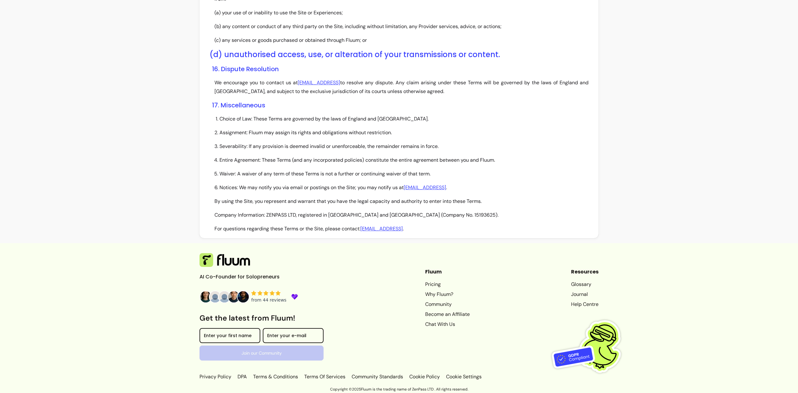  I want to click on p: Cookie Settings, so click(463, 376).